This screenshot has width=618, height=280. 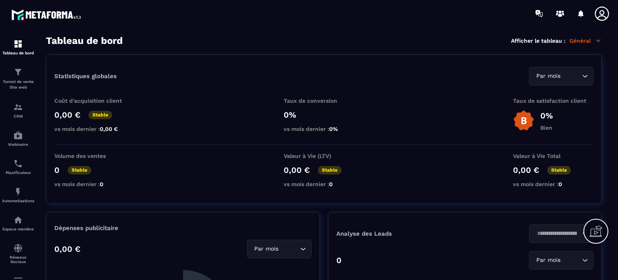 I want to click on a: formationformationTunnel de vente Site web, so click(x=18, y=78).